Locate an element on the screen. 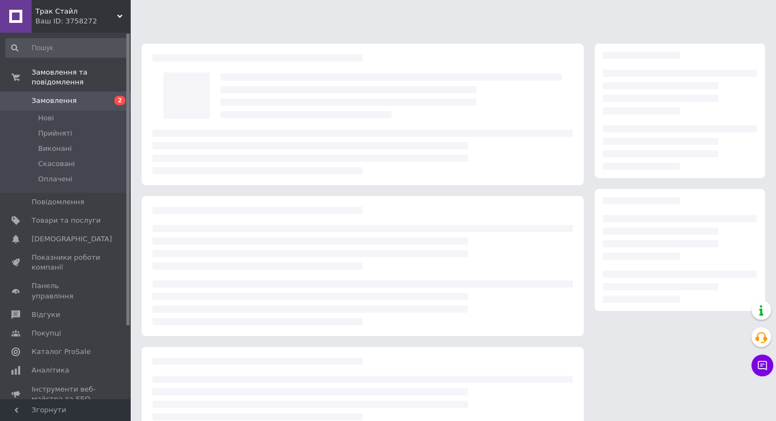  span: Прийняті is located at coordinates (55, 133).